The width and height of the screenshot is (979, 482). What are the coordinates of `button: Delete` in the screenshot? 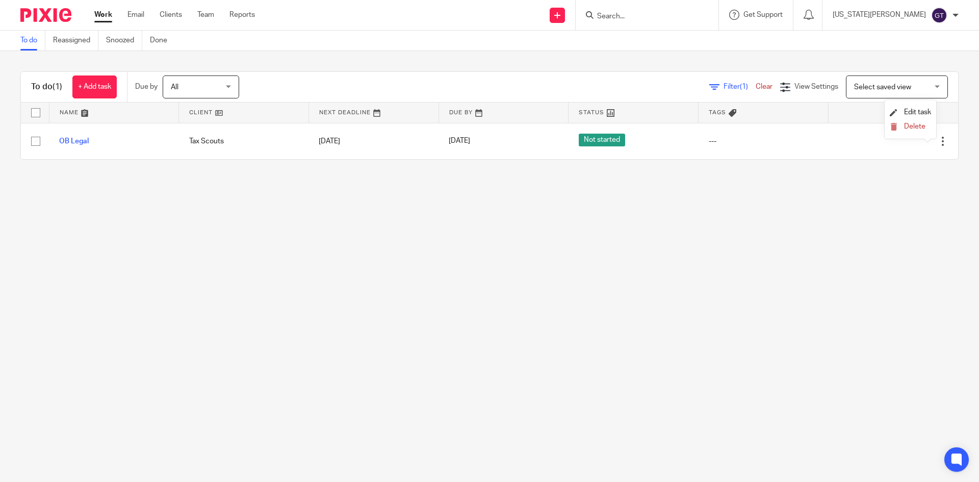 It's located at (910, 127).